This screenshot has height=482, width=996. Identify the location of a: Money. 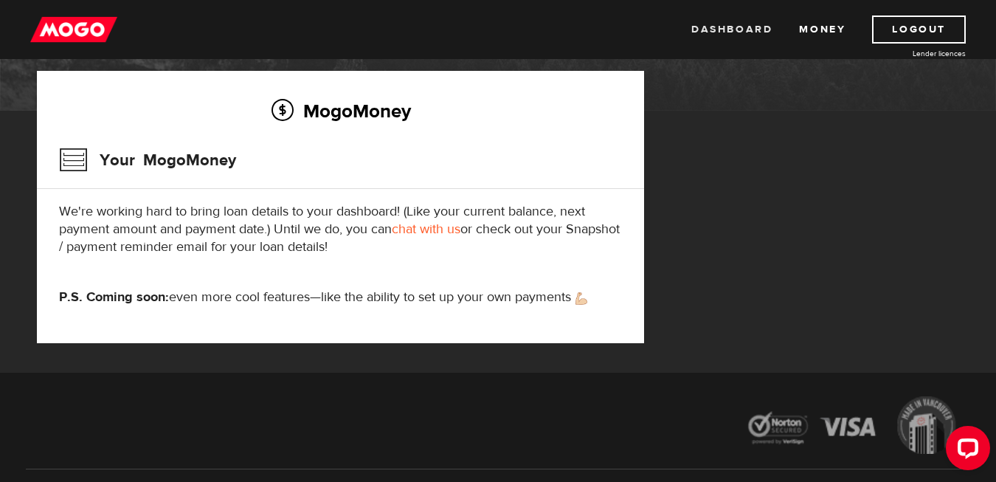
(822, 30).